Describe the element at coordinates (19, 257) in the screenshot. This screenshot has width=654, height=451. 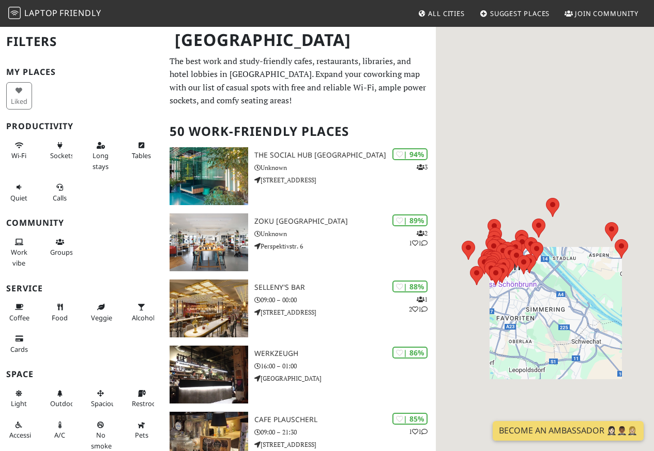
I see `span: People working` at that location.